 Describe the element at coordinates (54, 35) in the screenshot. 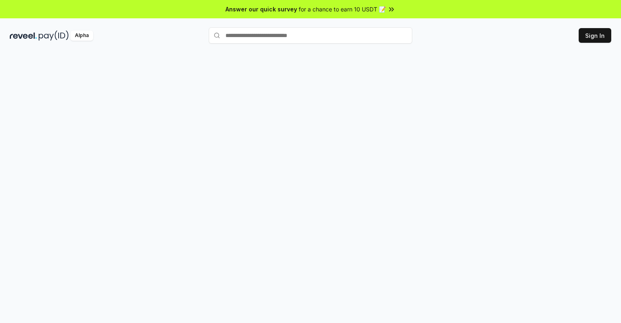

I see `img: pay_id` at that location.